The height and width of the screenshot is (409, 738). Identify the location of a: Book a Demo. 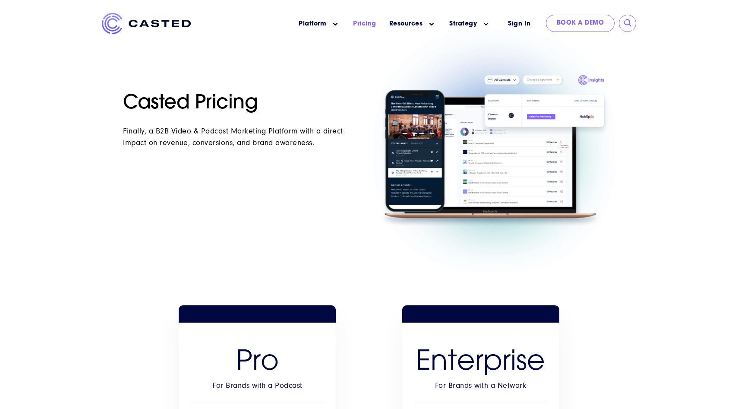
(580, 23).